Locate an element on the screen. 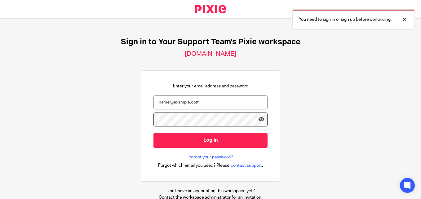  p: You need to sign in or sign up before continuing. is located at coordinates (345, 20).